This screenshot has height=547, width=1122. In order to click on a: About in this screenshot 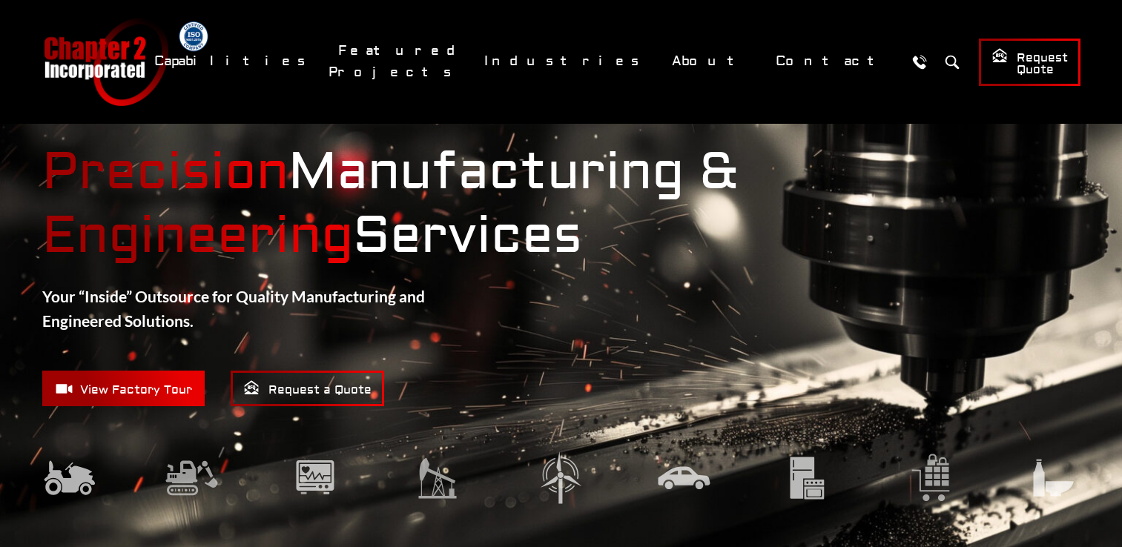, I will do `click(710, 61)`.